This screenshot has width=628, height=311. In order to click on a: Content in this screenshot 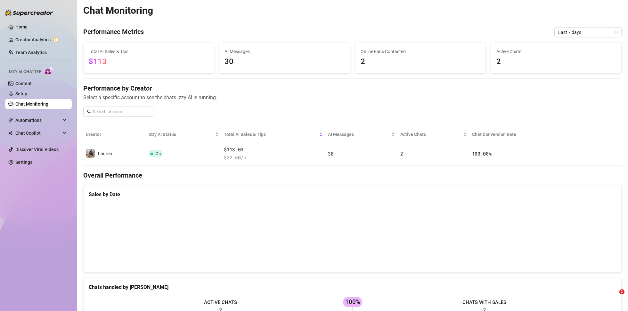, I will do `click(23, 84)`.